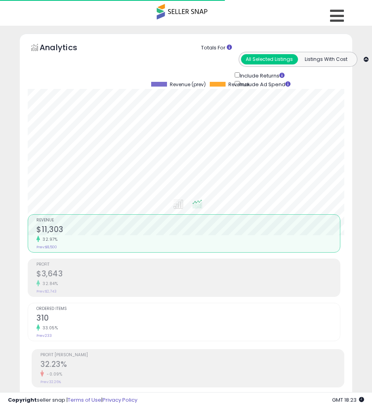 The height and width of the screenshot is (408, 372). I want to click on small: Prev: $8,500, so click(47, 247).